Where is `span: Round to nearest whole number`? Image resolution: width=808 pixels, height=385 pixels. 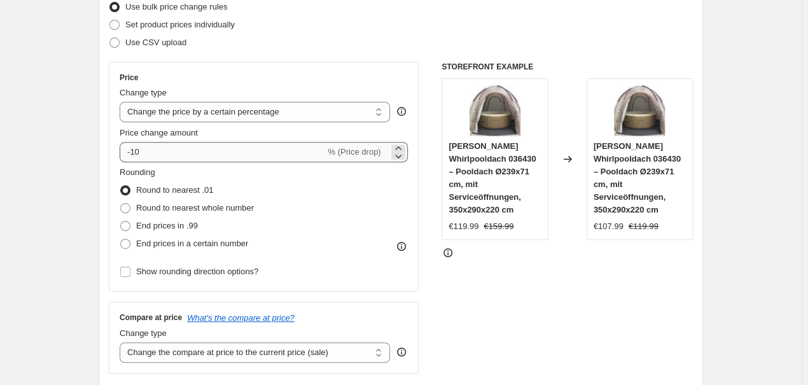
span: Round to nearest whole number is located at coordinates (195, 208).